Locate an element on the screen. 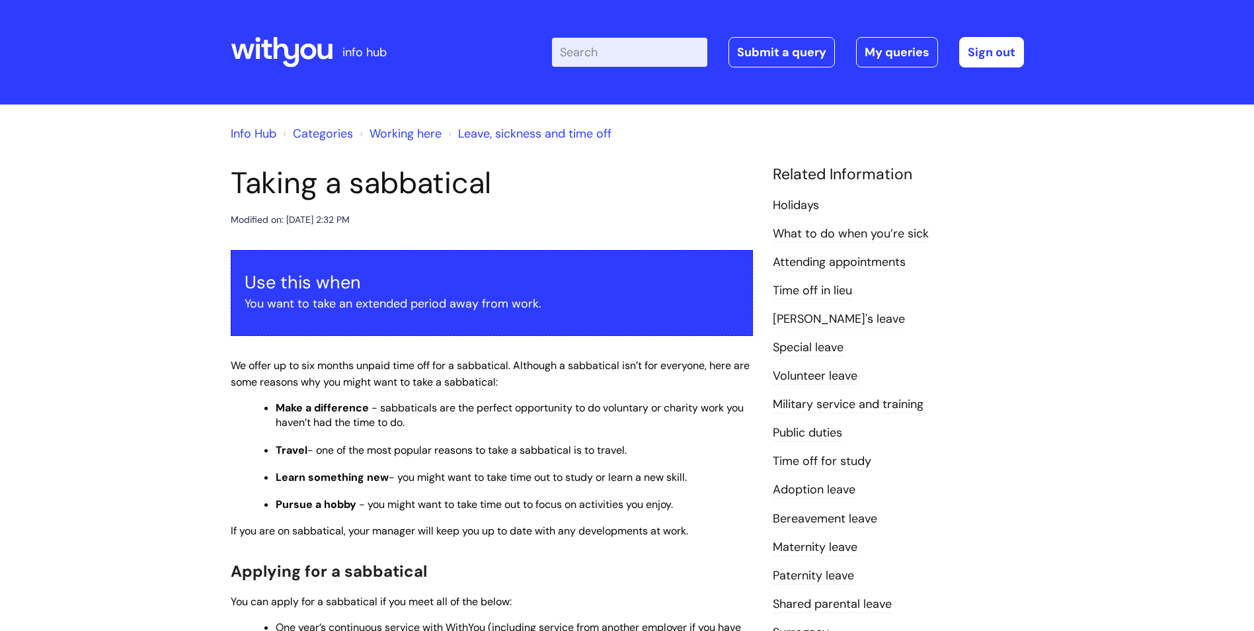 Image resolution: width=1254 pixels, height=631 pixels. strong: Learn something new is located at coordinates (332, 477).